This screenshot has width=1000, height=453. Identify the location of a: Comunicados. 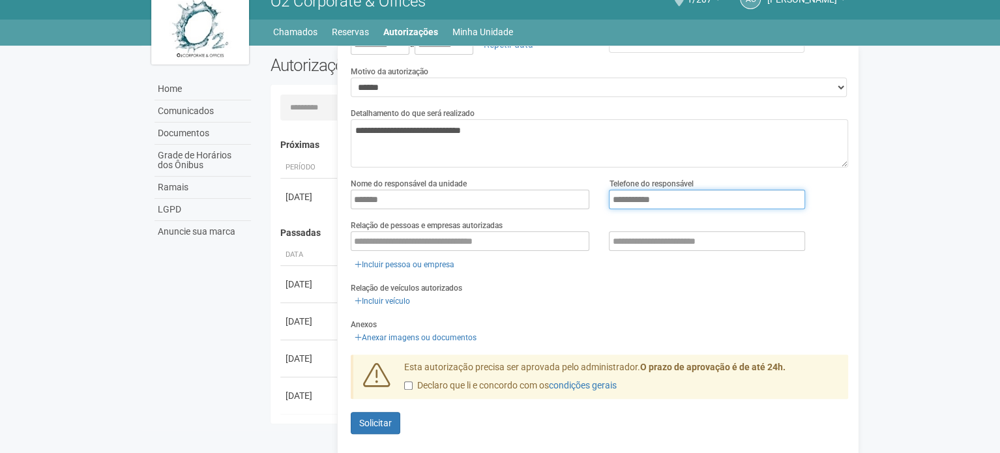
(203, 111).